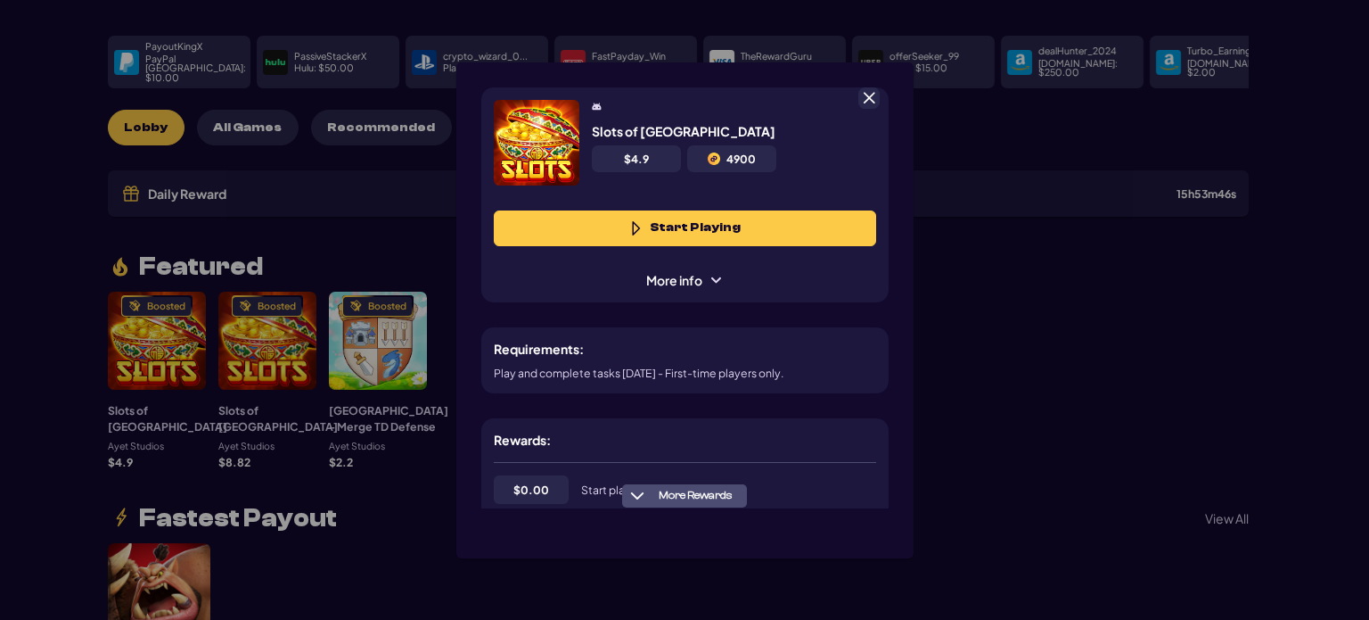 Image resolution: width=1369 pixels, height=620 pixels. I want to click on span: 4900, so click(741, 159).